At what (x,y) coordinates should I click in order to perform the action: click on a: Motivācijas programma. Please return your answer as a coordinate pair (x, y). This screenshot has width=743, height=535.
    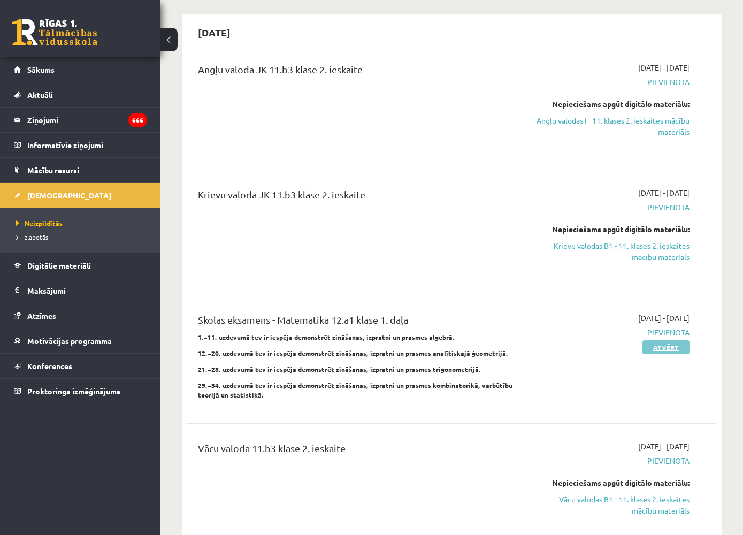
    Looking at the image, I should click on (80, 341).